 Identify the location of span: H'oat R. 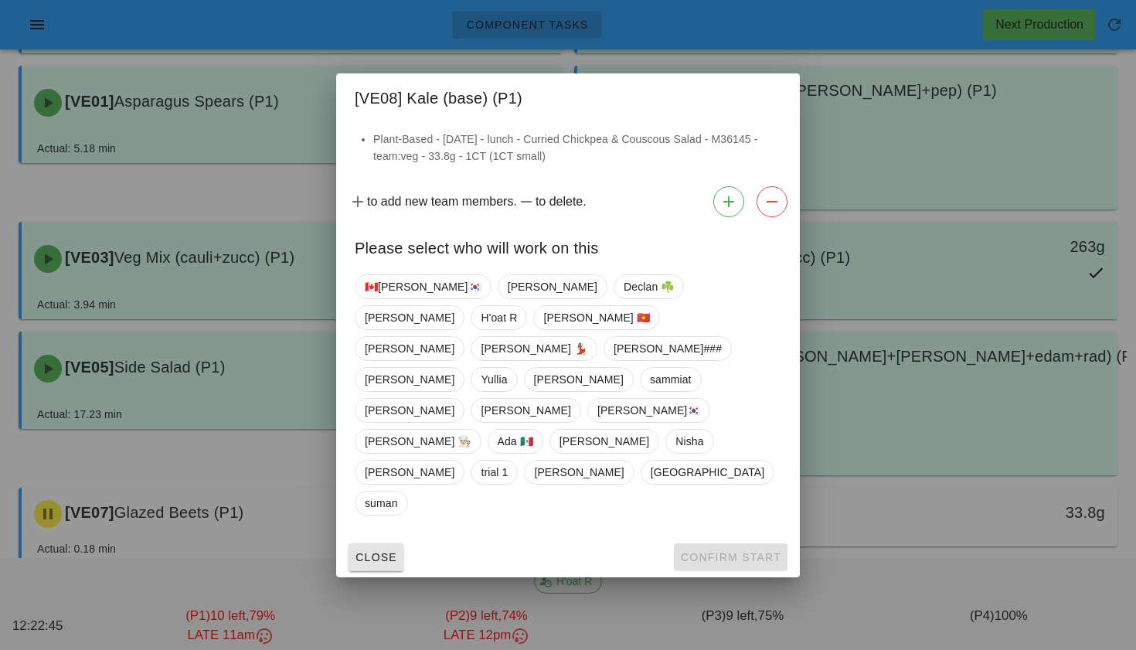
(499, 318).